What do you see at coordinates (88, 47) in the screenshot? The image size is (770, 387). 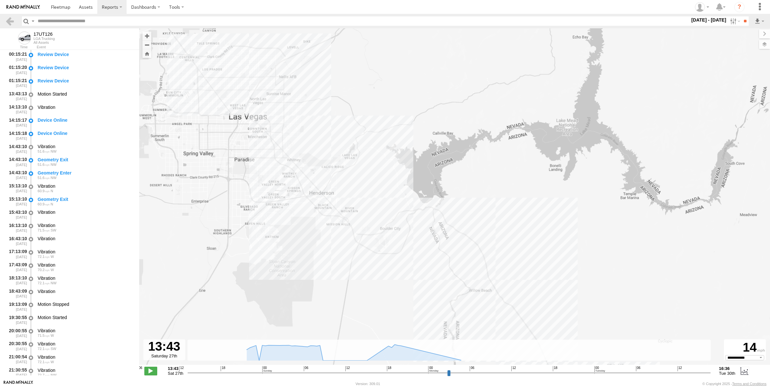 I see `div: Event` at bounding box center [88, 47].